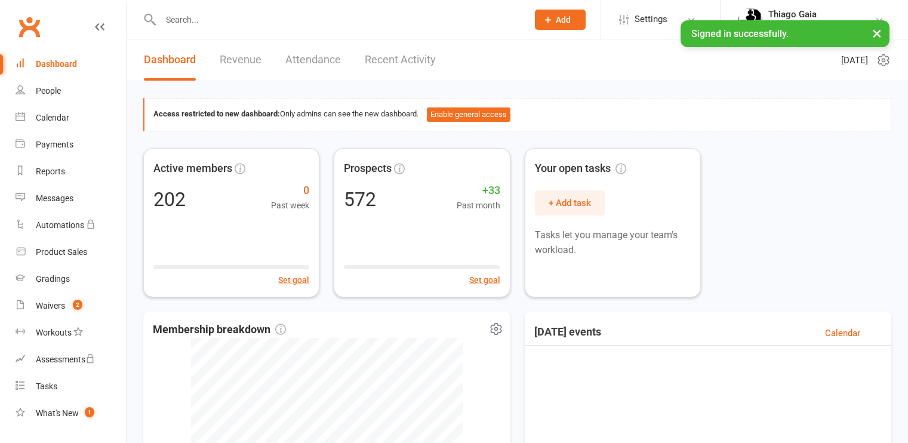 The height and width of the screenshot is (443, 908). What do you see at coordinates (57, 413) in the screenshot?
I see `div: What's New` at bounding box center [57, 413].